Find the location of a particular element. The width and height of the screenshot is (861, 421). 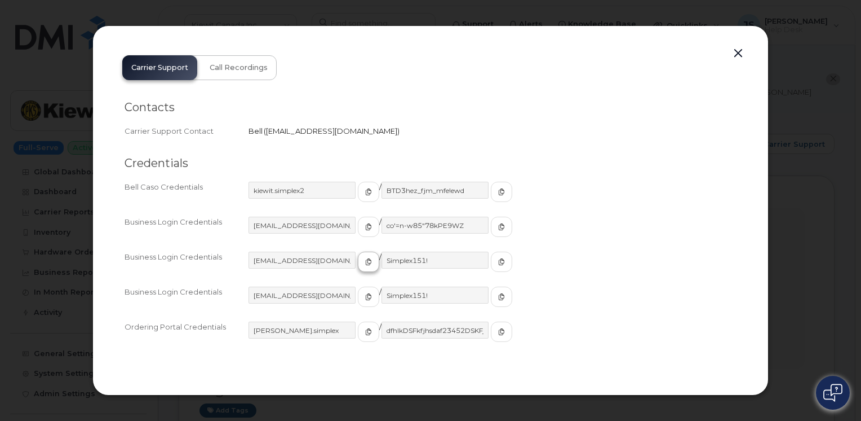

h2: Credentials is located at coordinates (431, 163).